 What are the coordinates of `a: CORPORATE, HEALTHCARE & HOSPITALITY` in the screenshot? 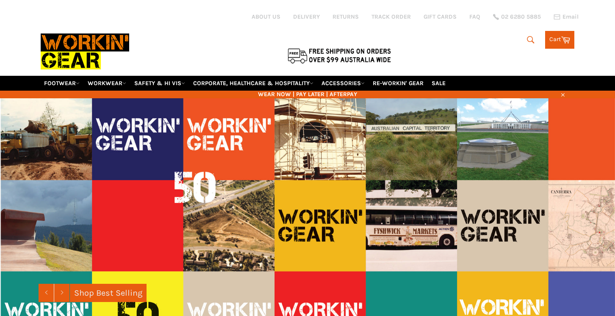 It's located at (253, 83).